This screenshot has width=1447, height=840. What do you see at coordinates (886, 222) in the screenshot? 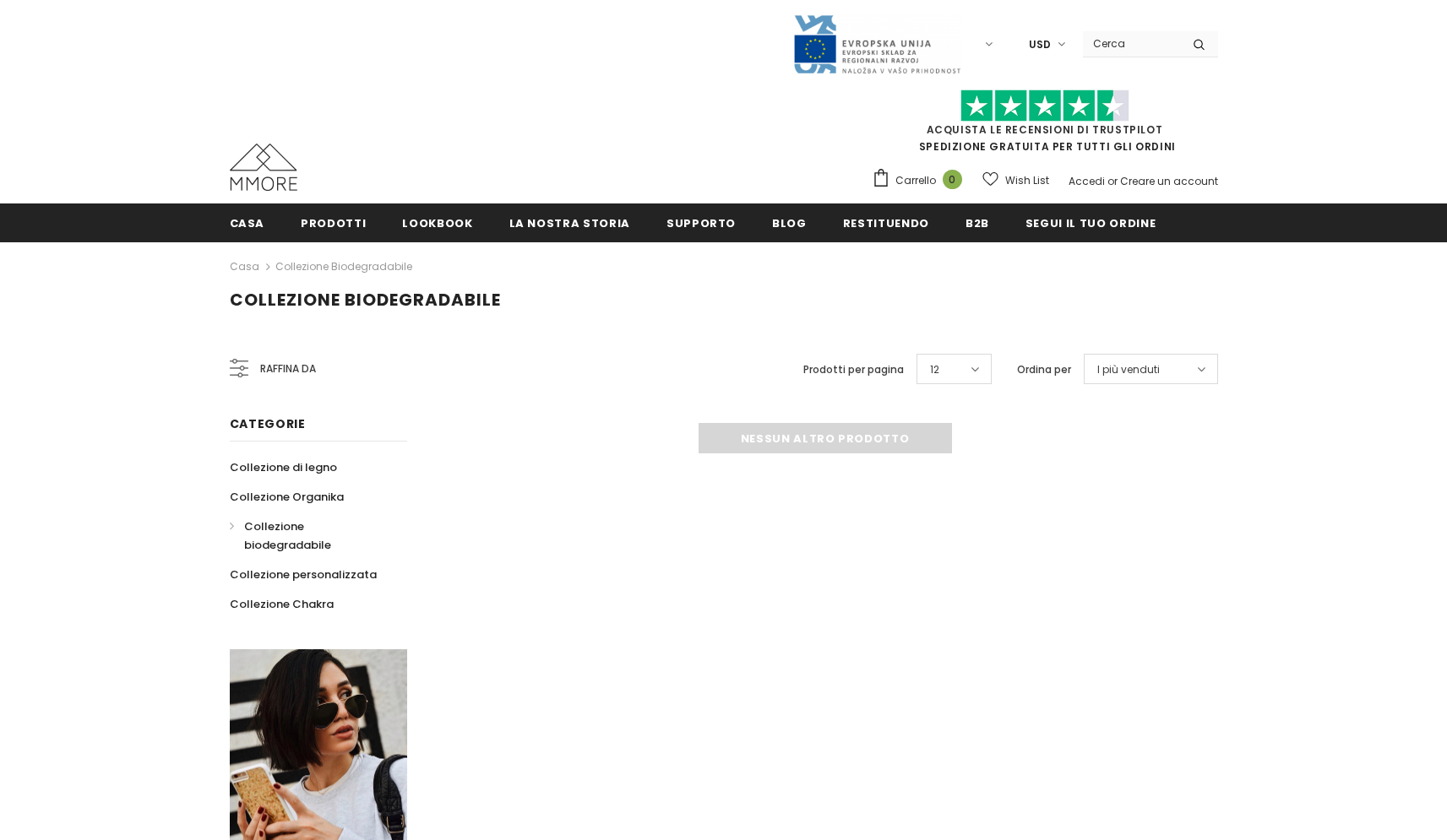
I see `a: Restituendo` at bounding box center [886, 222].